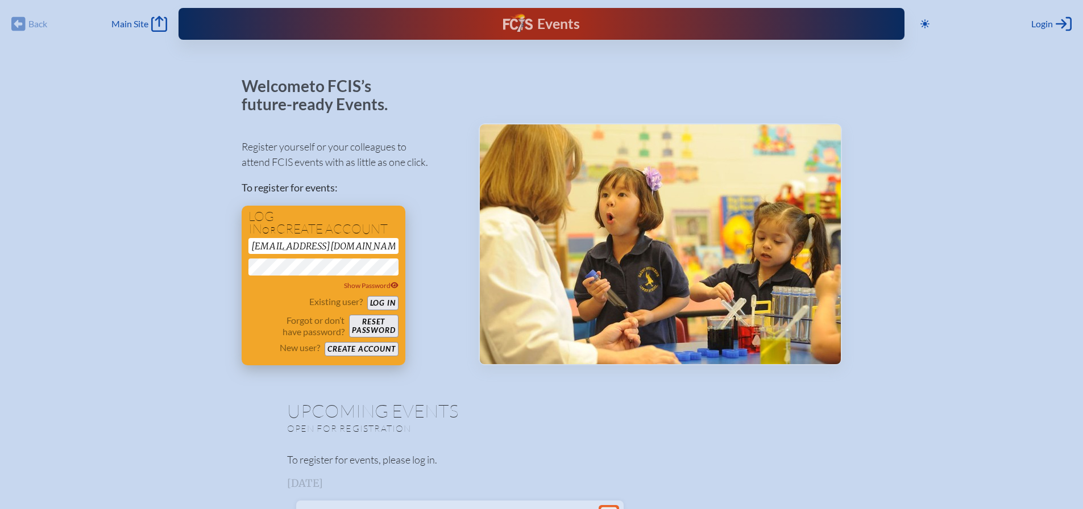 The image size is (1083, 509). Describe the element at coordinates (139, 24) in the screenshot. I see `a: Main Site` at that location.